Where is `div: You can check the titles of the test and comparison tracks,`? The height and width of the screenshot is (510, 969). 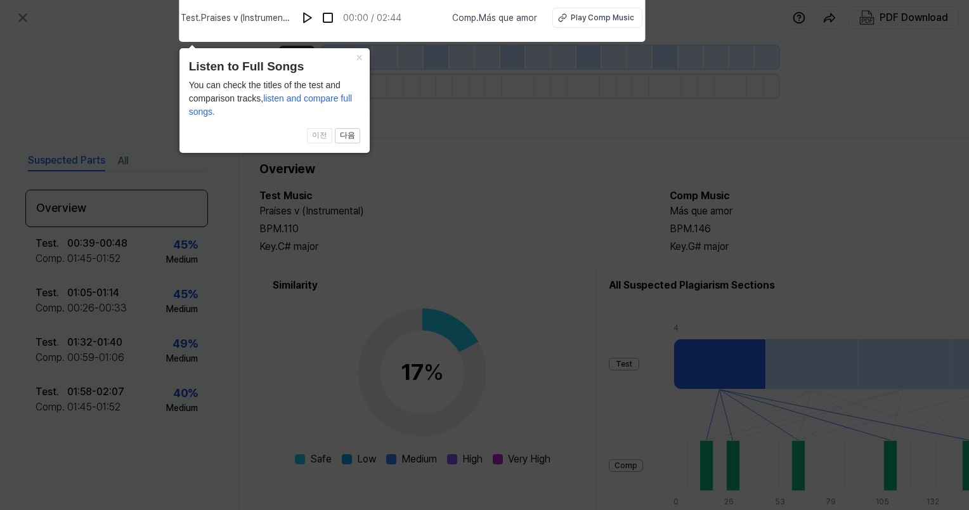
div: You can check the titles of the test and comparison tracks, is located at coordinates (275, 98).